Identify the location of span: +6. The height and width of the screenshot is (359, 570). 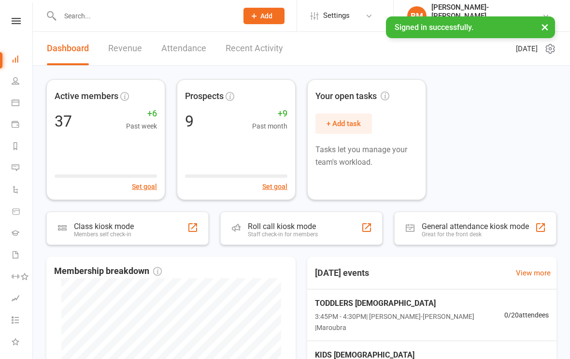
(142, 114).